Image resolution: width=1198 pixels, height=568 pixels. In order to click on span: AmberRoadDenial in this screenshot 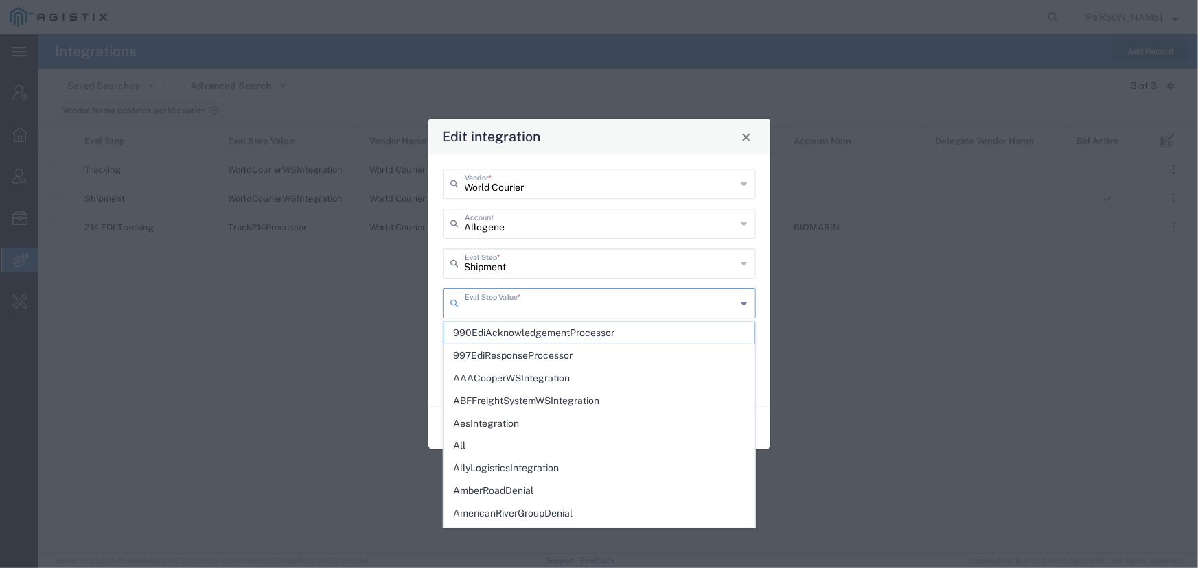, I will do `click(599, 491)`.